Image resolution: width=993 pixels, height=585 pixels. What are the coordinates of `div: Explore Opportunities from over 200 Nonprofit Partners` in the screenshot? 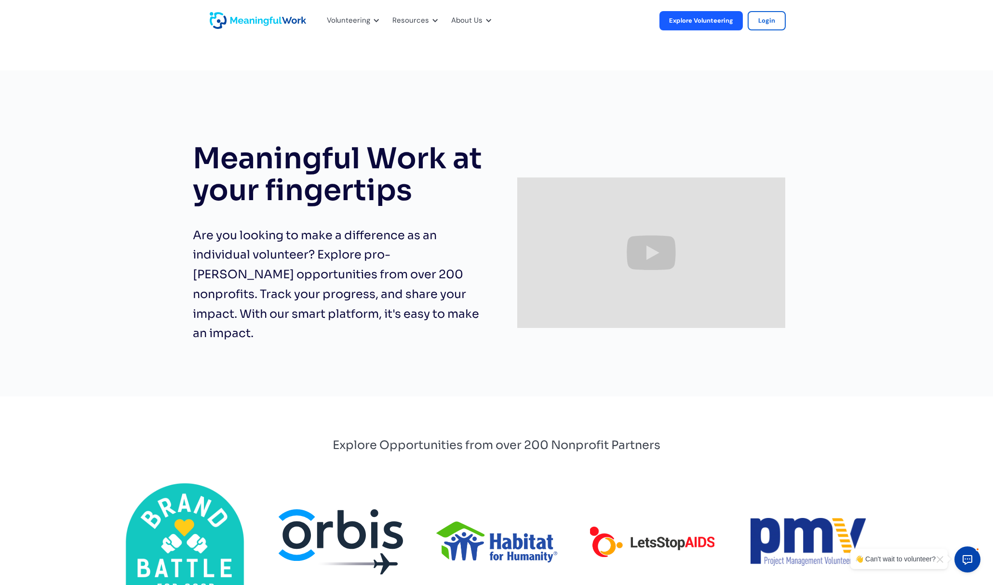 It's located at (497, 445).